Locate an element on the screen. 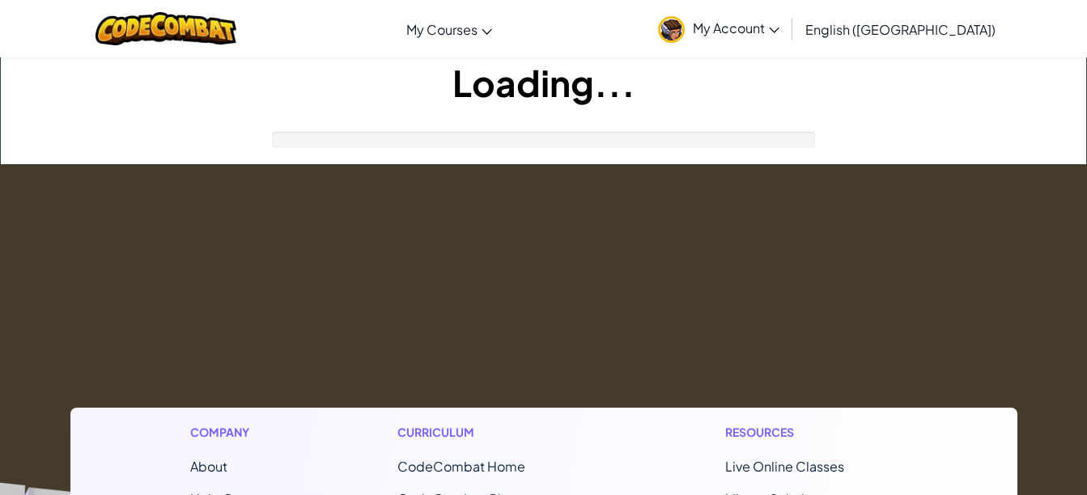 Image resolution: width=1087 pixels, height=495 pixels. h1: Curriculum is located at coordinates (495, 432).